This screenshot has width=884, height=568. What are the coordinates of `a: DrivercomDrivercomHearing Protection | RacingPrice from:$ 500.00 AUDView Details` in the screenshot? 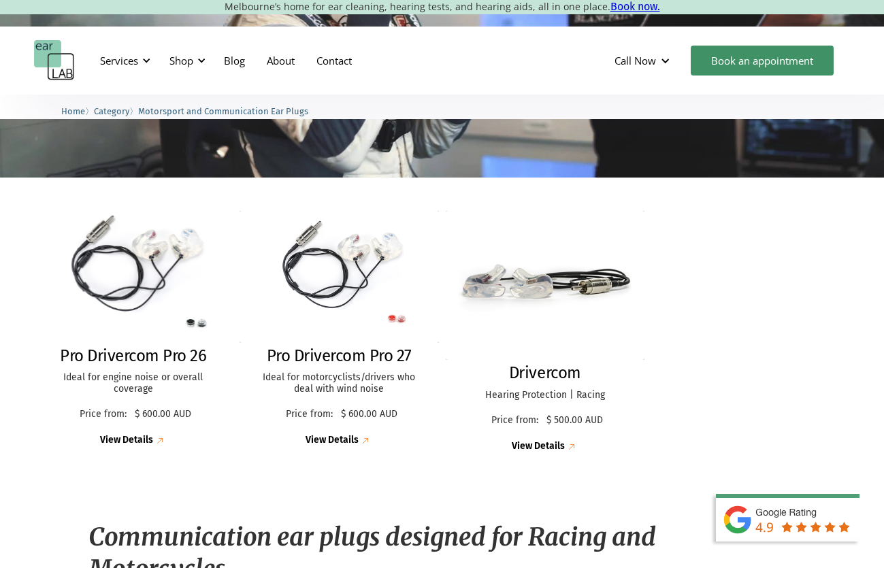 It's located at (545, 332).